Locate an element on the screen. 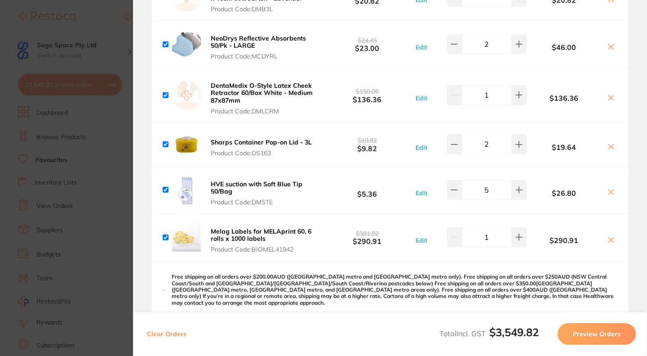 The image size is (647, 356). b: $19.64 is located at coordinates (564, 147).